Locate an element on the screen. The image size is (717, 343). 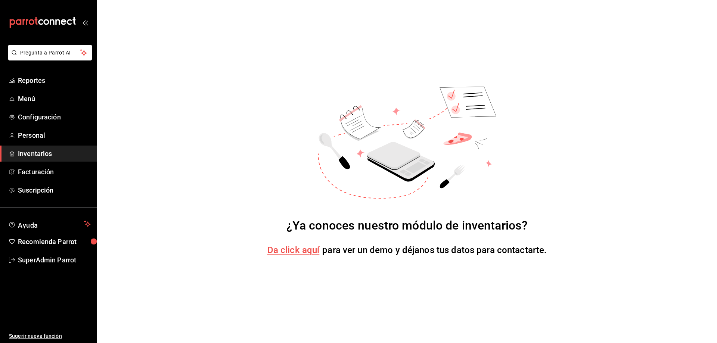
span: Da click aquí is located at coordinates (294, 250).